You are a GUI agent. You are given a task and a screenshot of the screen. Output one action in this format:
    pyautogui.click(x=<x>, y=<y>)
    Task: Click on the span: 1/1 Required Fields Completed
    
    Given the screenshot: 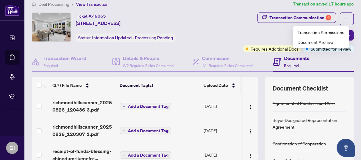 What is the action you would take?
    pyautogui.click(x=228, y=66)
    